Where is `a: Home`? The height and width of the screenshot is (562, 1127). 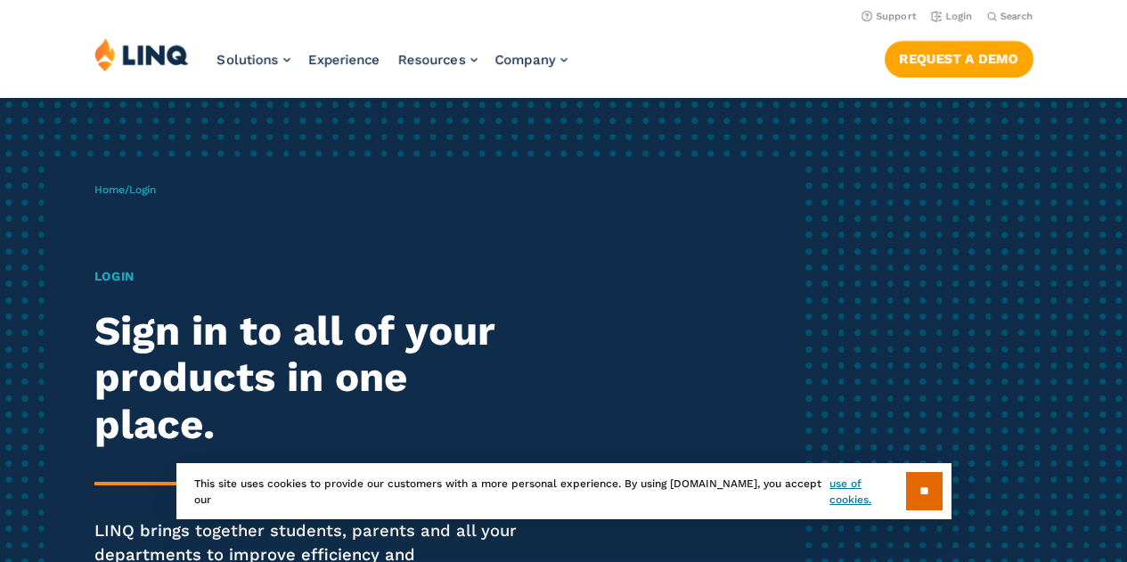 a: Home is located at coordinates (110, 190).